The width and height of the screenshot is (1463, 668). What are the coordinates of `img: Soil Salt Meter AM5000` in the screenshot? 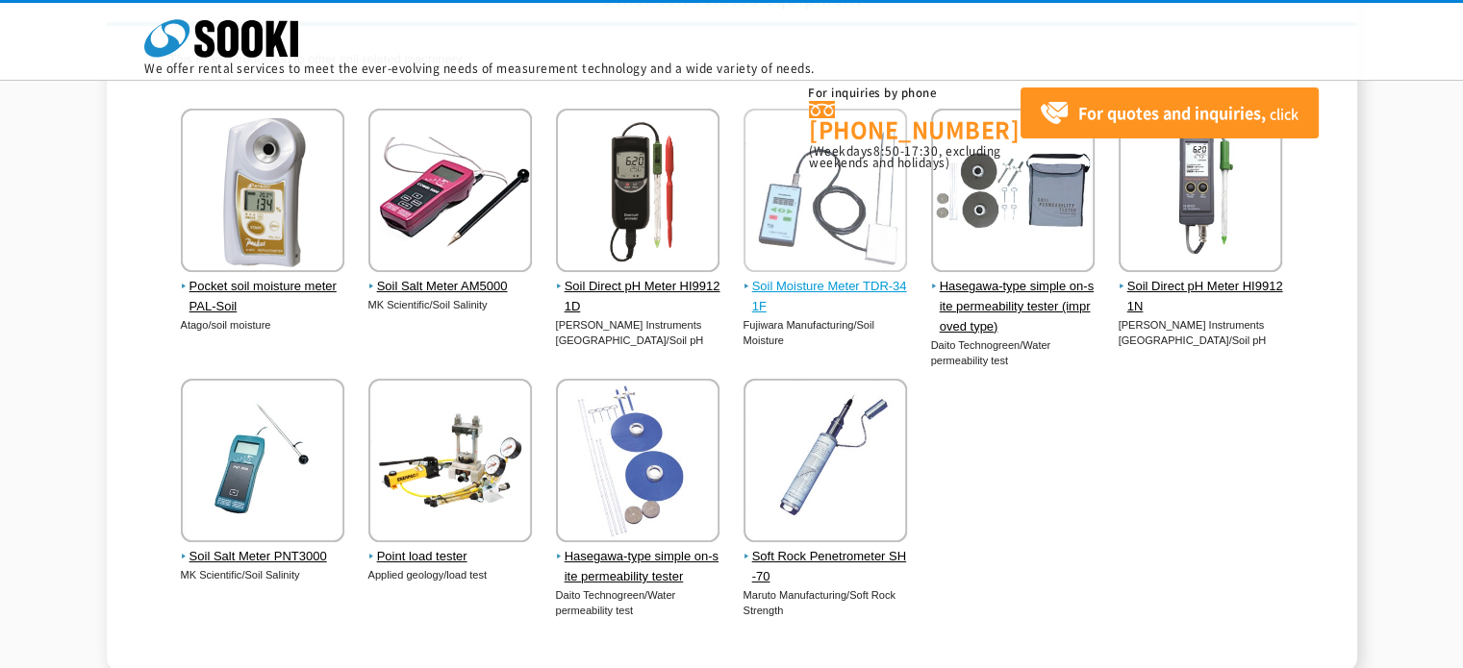 It's located at (450, 192).